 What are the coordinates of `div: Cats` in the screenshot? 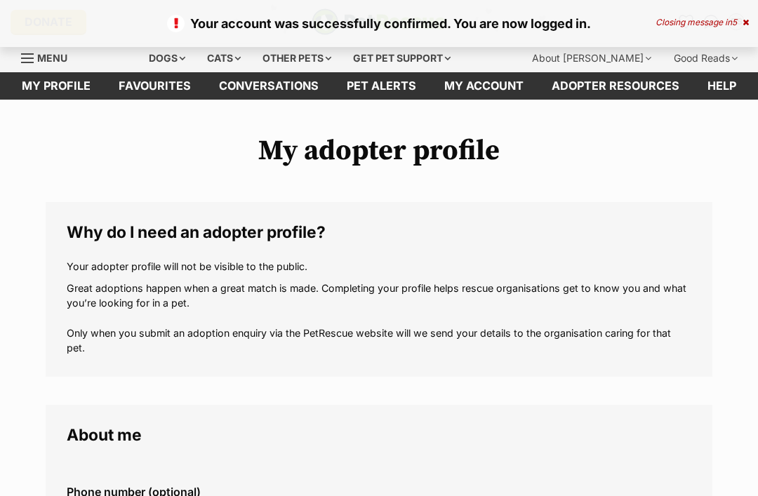 It's located at (224, 58).